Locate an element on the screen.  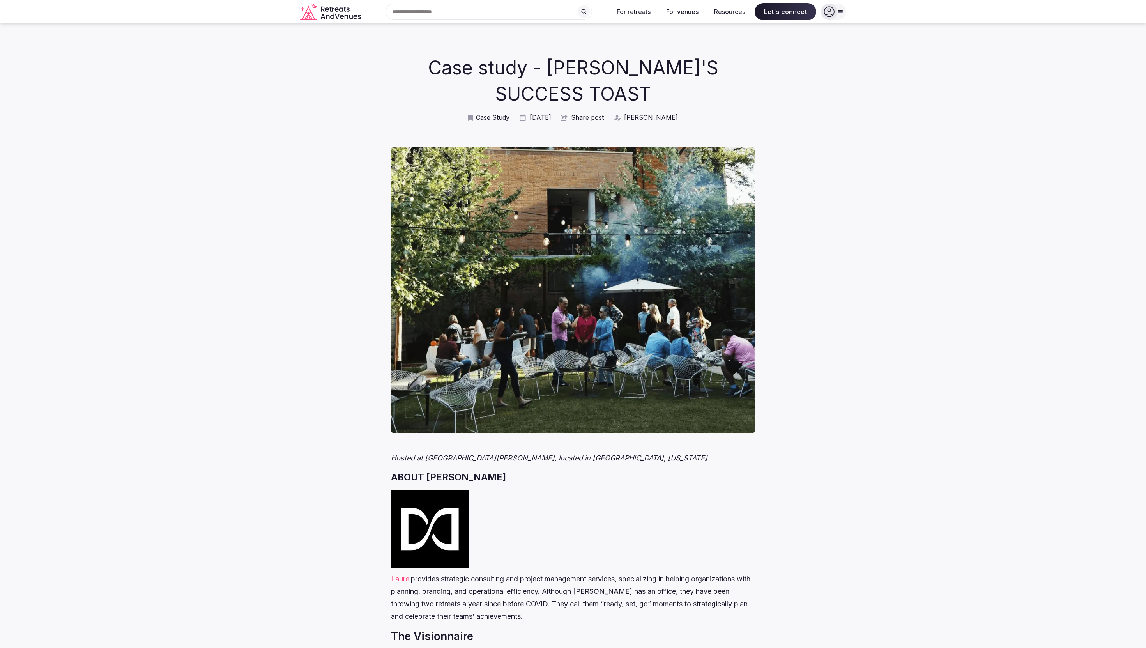
span: Case Study is located at coordinates (493, 117).